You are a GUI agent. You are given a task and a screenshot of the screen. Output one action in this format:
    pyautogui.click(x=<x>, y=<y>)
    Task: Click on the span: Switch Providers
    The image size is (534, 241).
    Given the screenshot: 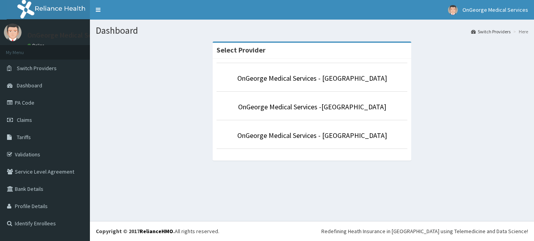 What is the action you would take?
    pyautogui.click(x=37, y=68)
    